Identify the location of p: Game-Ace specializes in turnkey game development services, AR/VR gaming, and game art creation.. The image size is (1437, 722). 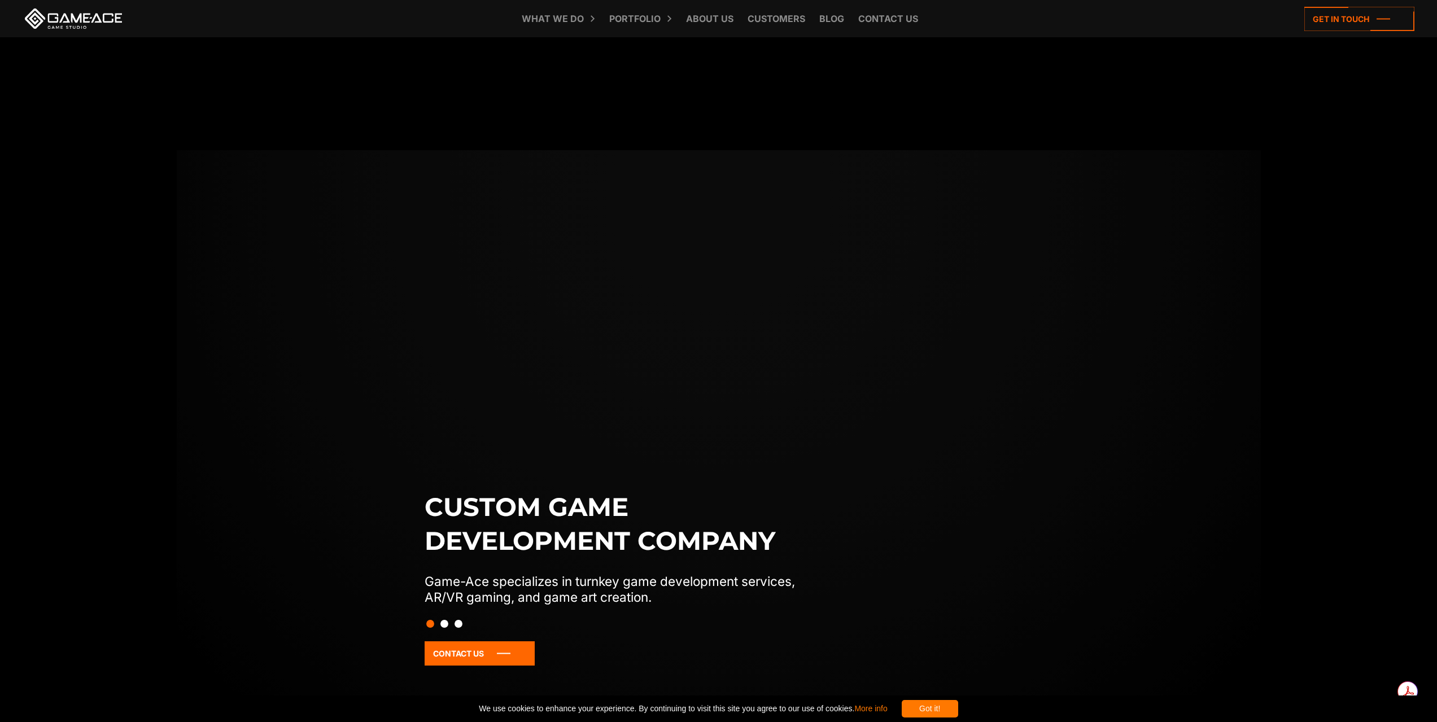
(622, 589).